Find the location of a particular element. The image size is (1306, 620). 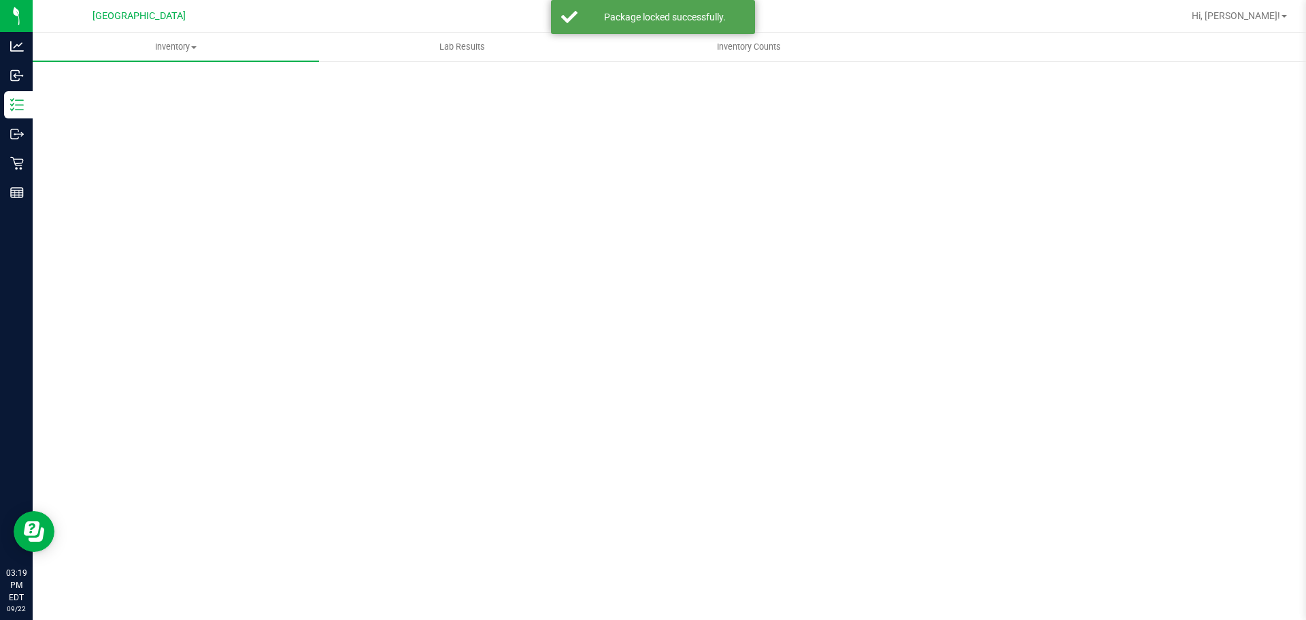

span: Inventory is located at coordinates (175, 47).